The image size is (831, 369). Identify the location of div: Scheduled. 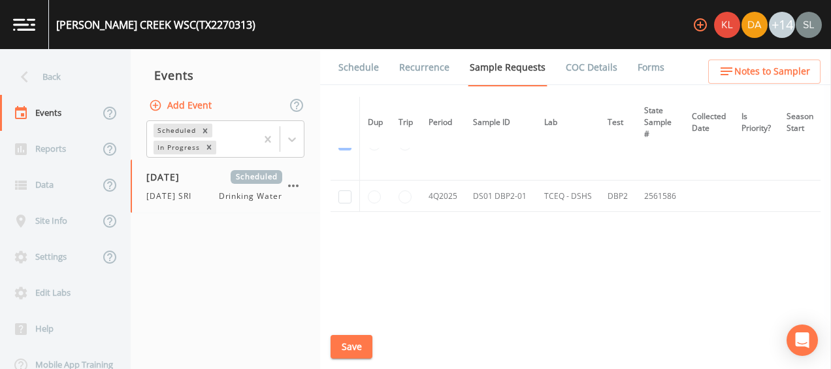
(176, 130).